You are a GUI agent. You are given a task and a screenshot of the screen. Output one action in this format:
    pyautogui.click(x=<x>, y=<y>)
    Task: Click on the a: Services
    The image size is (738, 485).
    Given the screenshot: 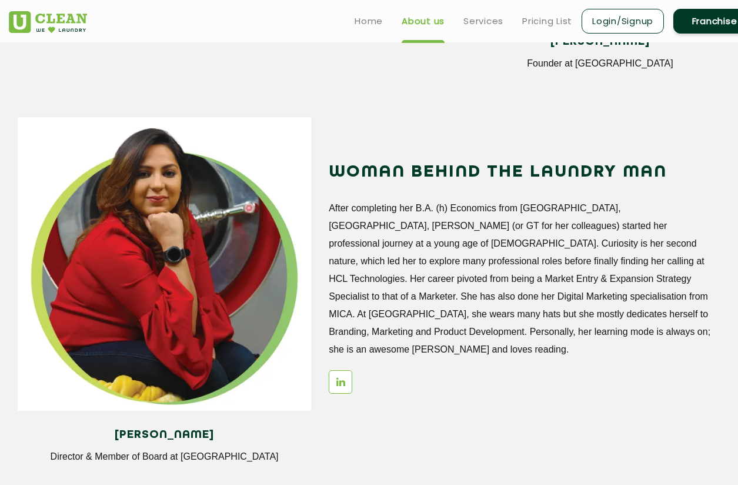 What is the action you would take?
    pyautogui.click(x=483, y=21)
    